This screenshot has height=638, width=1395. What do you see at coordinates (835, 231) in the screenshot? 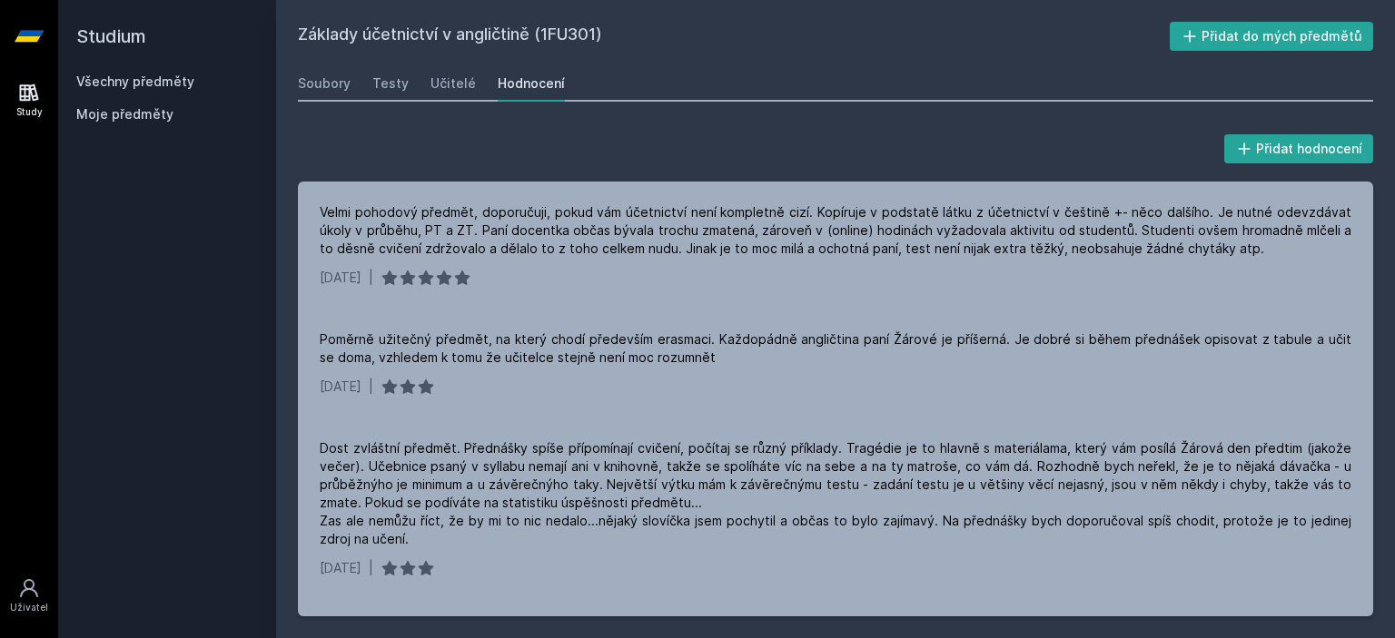
I see `div: Velmi pohodový předmět, doporučuji, pokud vám účetnictví není kompletně cizí. Kopíruje v podstatě...` at bounding box center [835, 231].